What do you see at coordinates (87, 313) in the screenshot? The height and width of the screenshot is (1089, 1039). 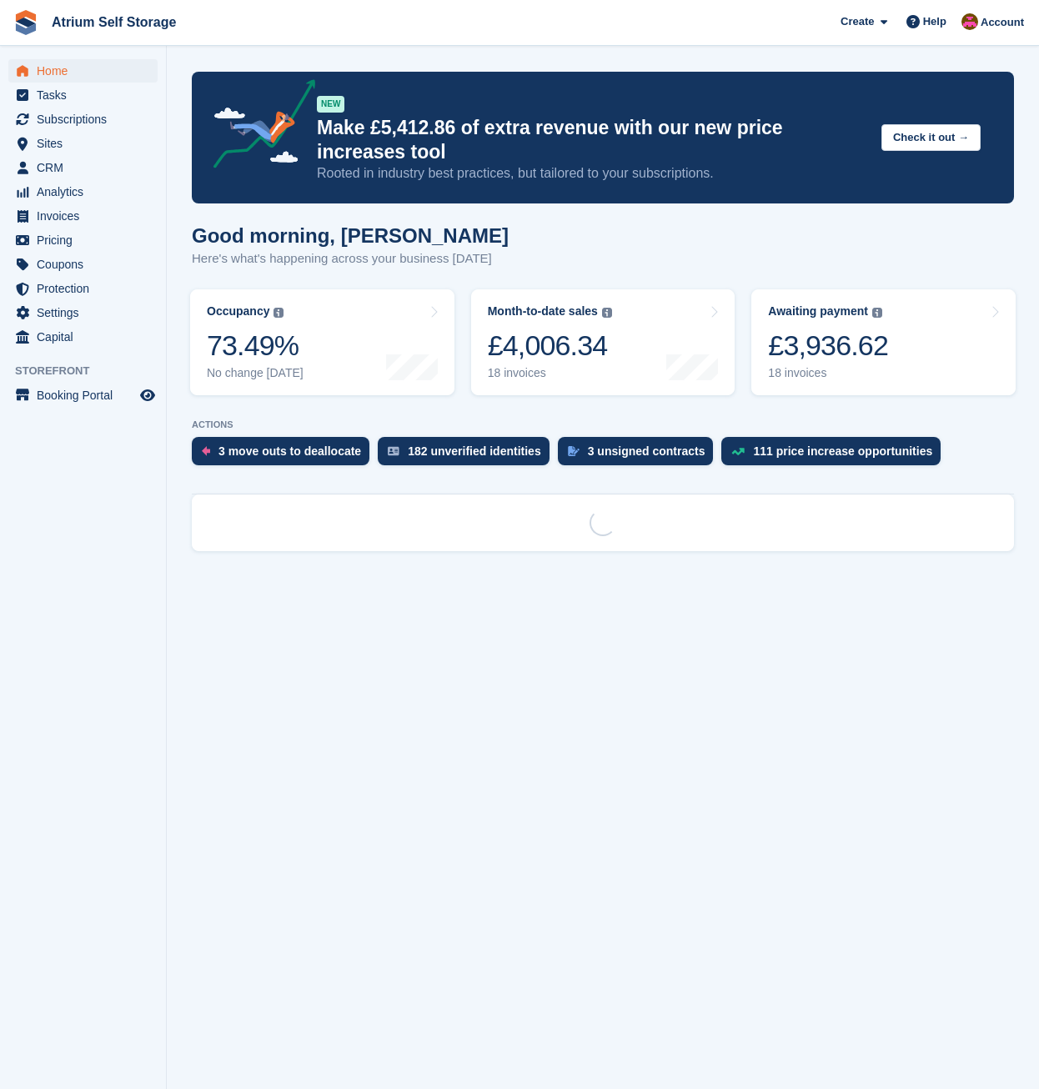 I see `span: Settings` at bounding box center [87, 313].